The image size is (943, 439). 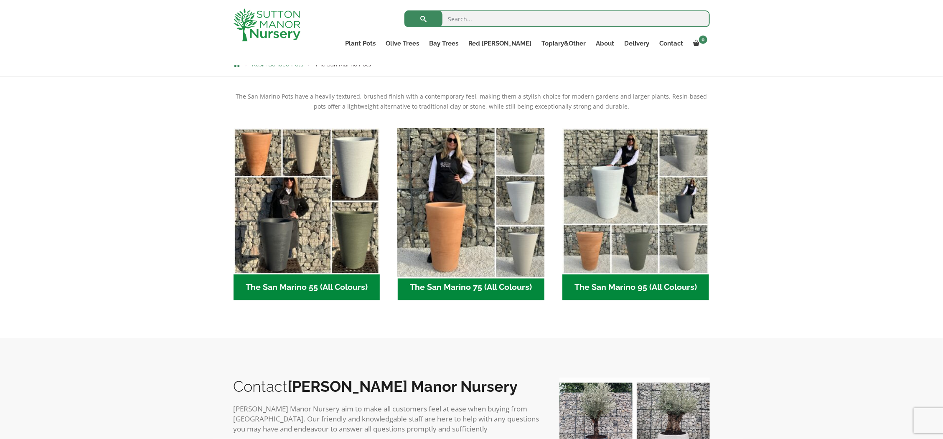 I want to click on a: Visit product category The San Marino 95 (All Colours), so click(x=636, y=214).